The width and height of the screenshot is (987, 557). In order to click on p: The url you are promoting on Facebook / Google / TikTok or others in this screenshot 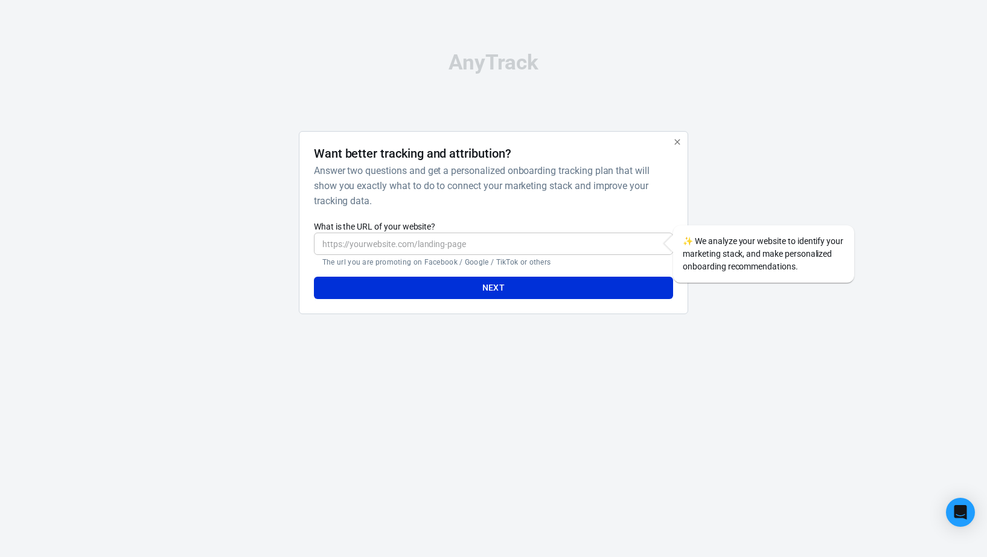, I will do `click(493, 262)`.